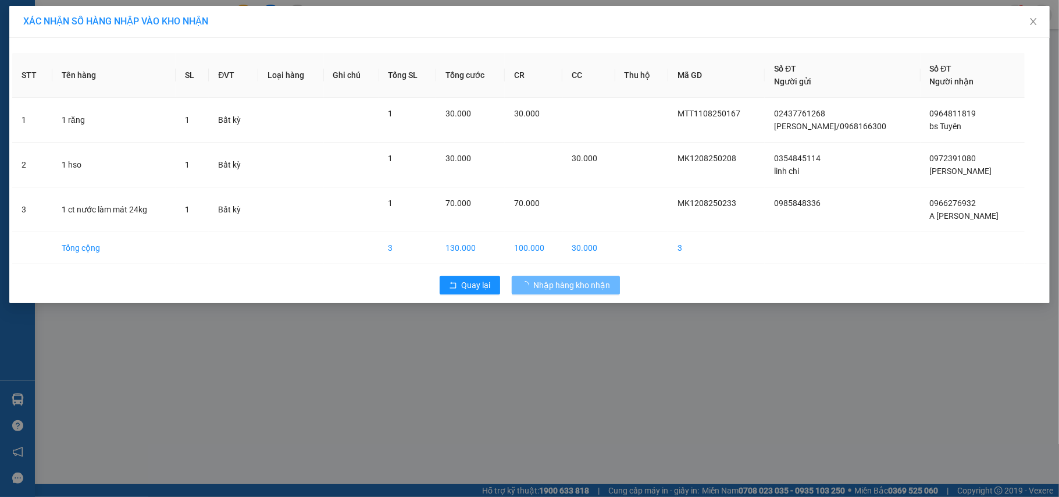 This screenshot has height=497, width=1059. What do you see at coordinates (77, 65) in the screenshot?
I see `strong: 0888 827 827 - 0848 827 827` at bounding box center [77, 65].